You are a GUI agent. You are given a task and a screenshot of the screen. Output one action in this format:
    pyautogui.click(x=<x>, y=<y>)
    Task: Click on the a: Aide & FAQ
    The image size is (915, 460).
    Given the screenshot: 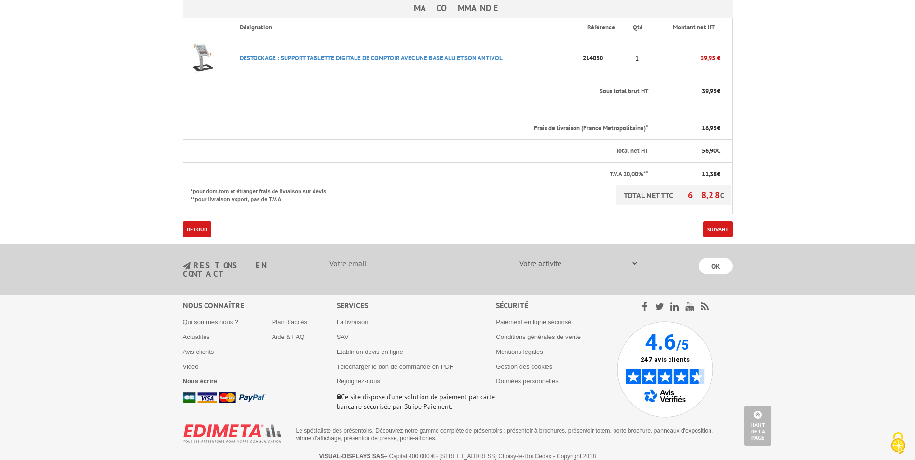 What is the action you would take?
    pyautogui.click(x=289, y=337)
    